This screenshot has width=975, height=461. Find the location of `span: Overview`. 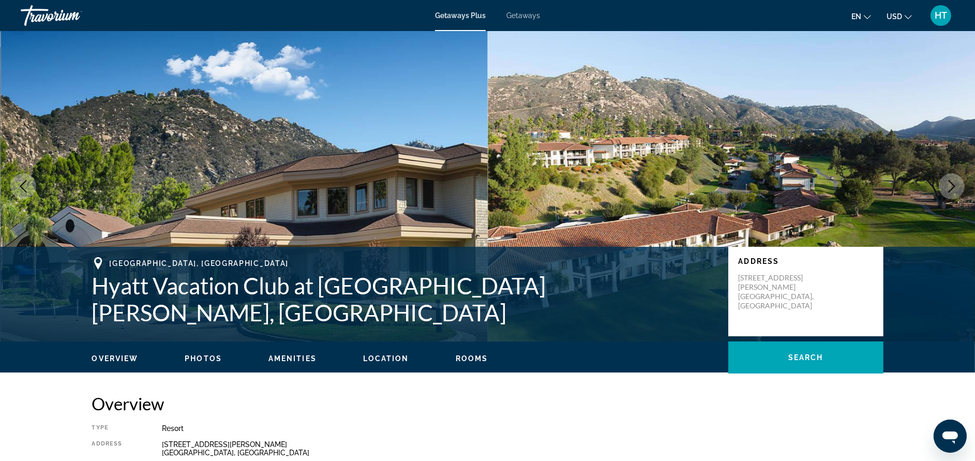

span: Overview is located at coordinates (115, 358).